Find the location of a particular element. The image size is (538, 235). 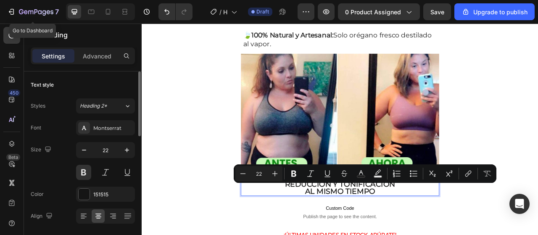

div: 151515 is located at coordinates (113, 195).